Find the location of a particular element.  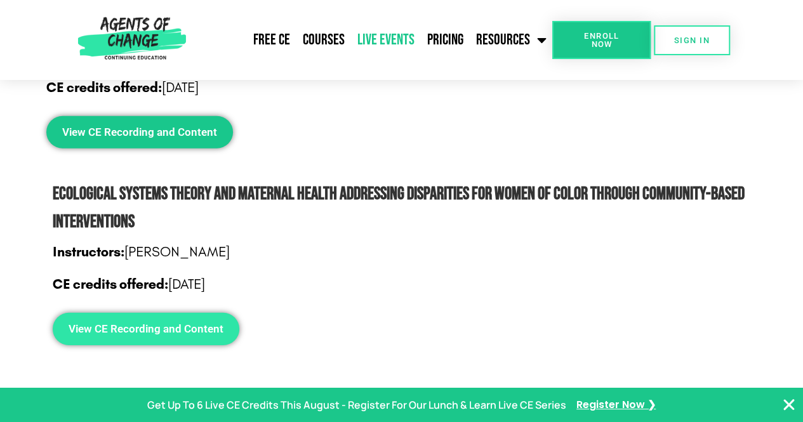

a: Resources is located at coordinates (511, 40).